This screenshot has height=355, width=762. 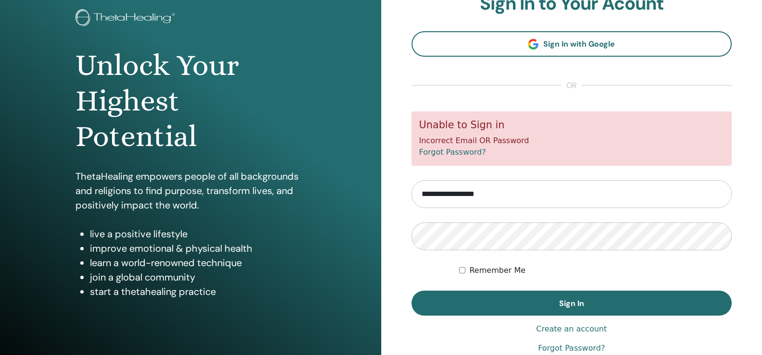 What do you see at coordinates (197, 234) in the screenshot?
I see `li: live a positive lifestyle` at bounding box center [197, 234].